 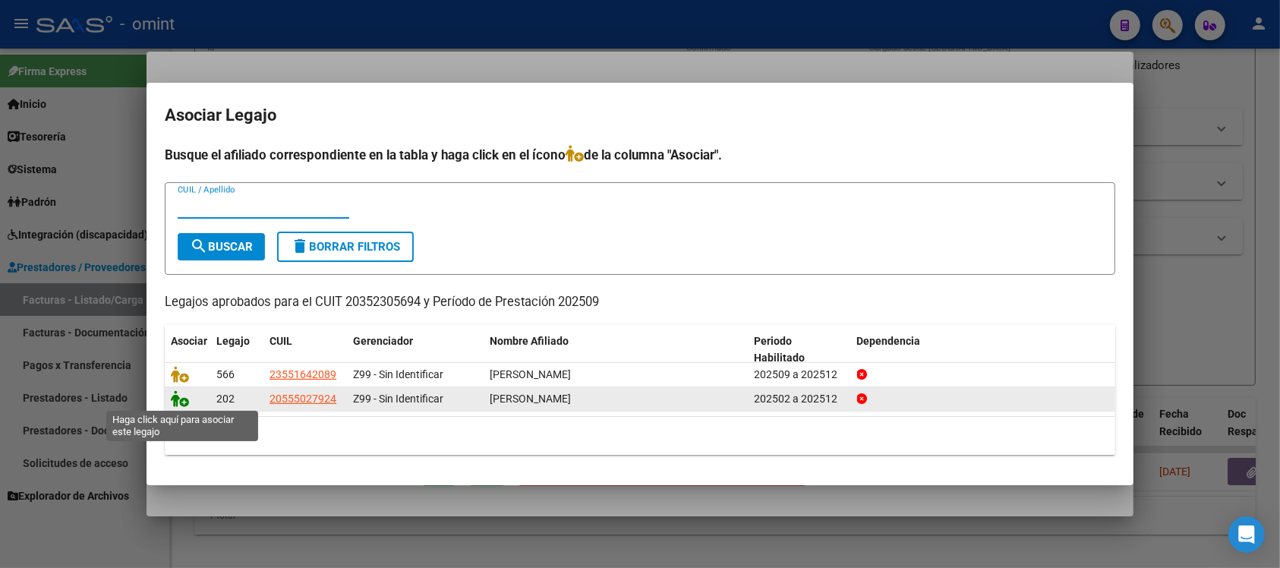 What do you see at coordinates (640, 115) in the screenshot?
I see `h2: Asociar Legajo` at bounding box center [640, 115].